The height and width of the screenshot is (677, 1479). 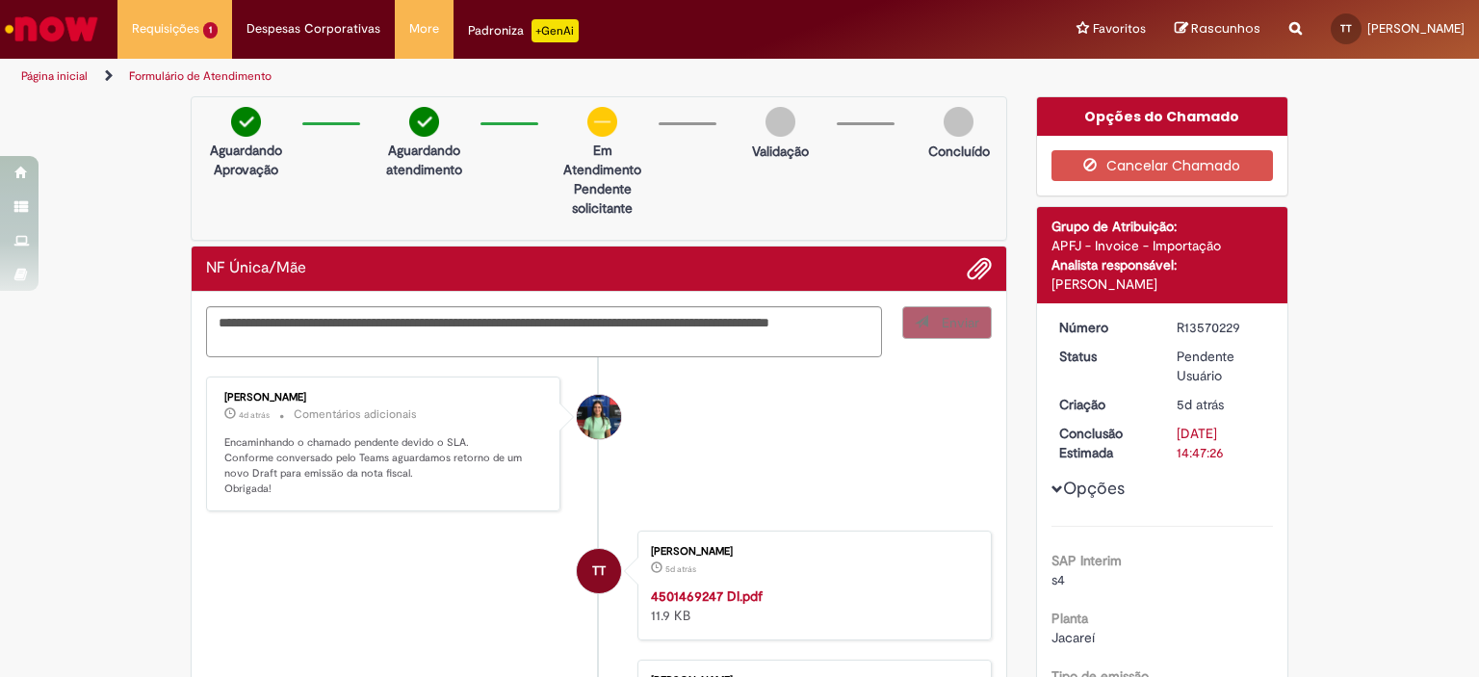 What do you see at coordinates (493, 76) in the screenshot?
I see `ul: Trilhas de página` at bounding box center [493, 76].